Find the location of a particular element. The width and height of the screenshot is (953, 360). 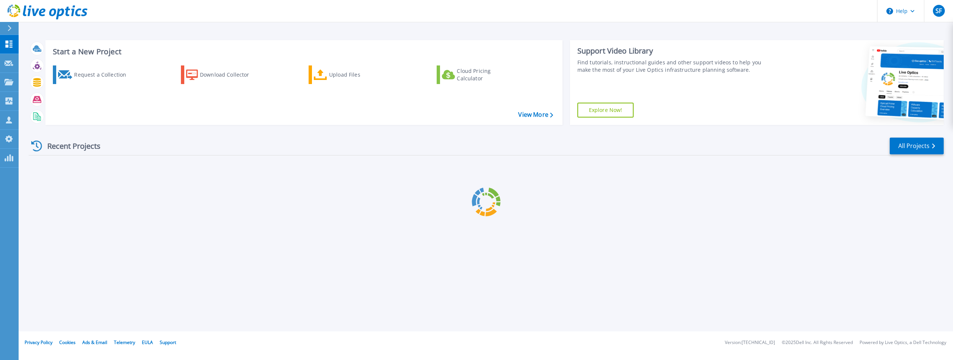

div: Upload Files is located at coordinates (359, 75).